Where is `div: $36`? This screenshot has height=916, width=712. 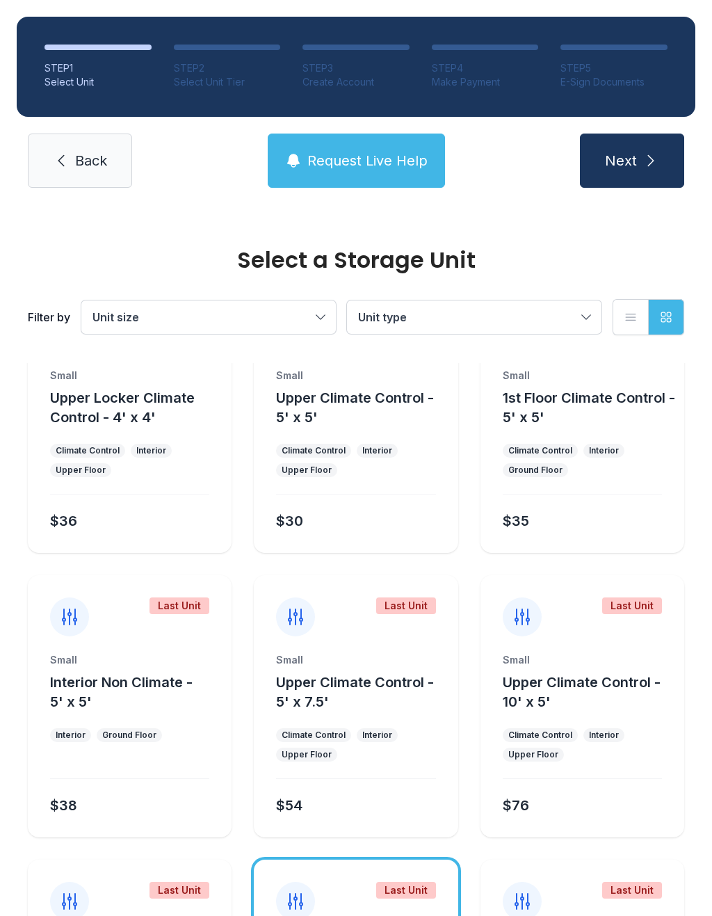
div: $36 is located at coordinates (63, 521).